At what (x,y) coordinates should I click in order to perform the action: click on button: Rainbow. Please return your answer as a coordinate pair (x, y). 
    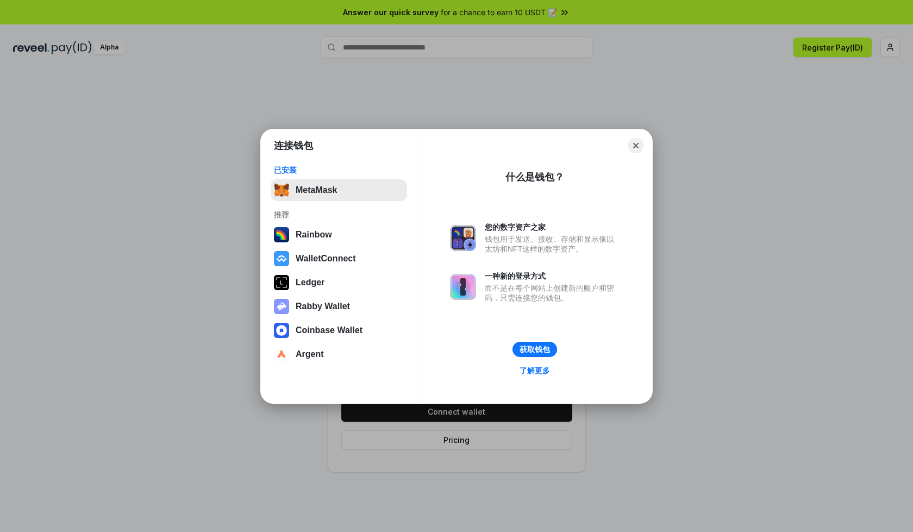
    Looking at the image, I should click on (339, 235).